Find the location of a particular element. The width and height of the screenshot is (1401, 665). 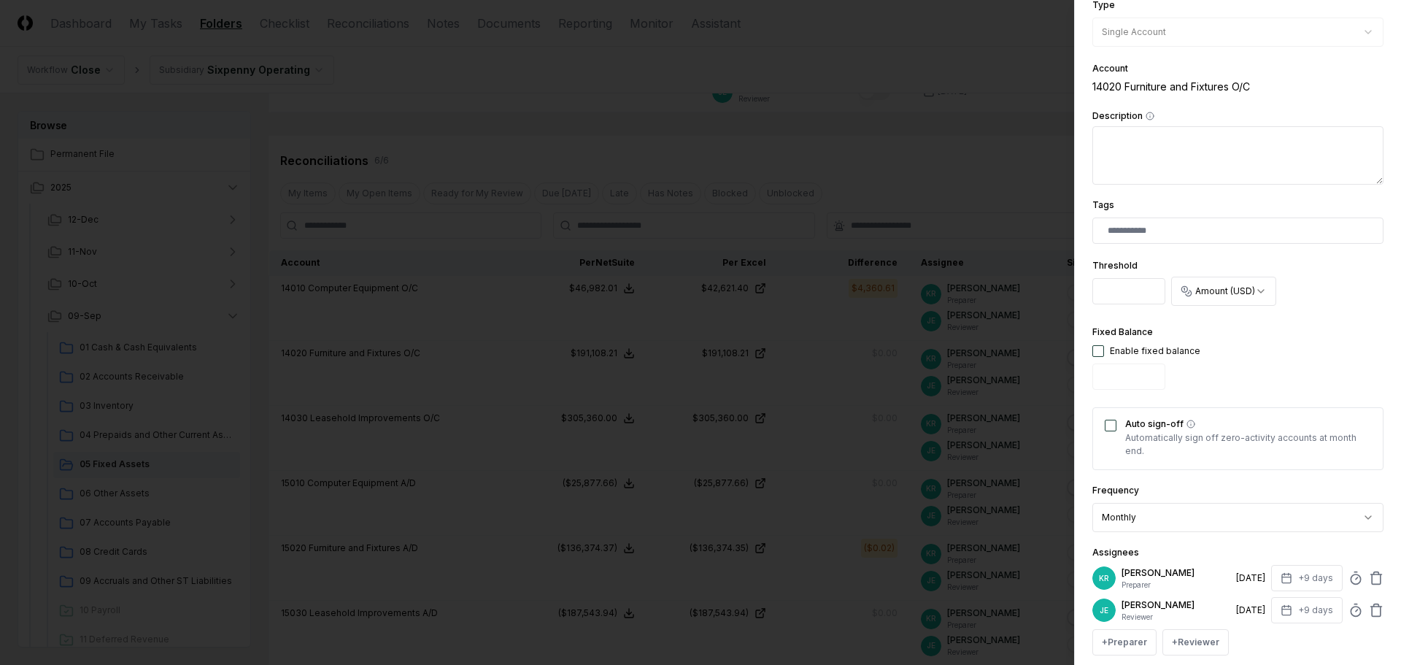

button: Description is located at coordinates (1150, 116).